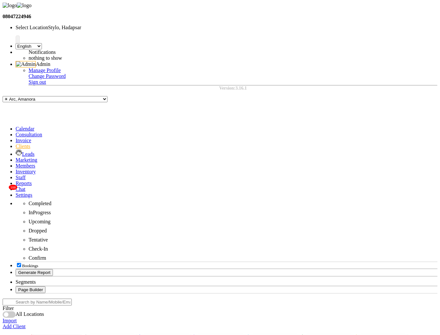 Image resolution: width=440 pixels, height=335 pixels. What do you see at coordinates (26, 171) in the screenshot?
I see `a: Inventory` at bounding box center [26, 171].